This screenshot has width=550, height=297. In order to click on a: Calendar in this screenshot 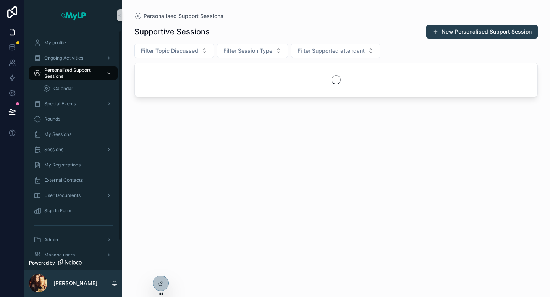, I will do `click(78, 89)`.